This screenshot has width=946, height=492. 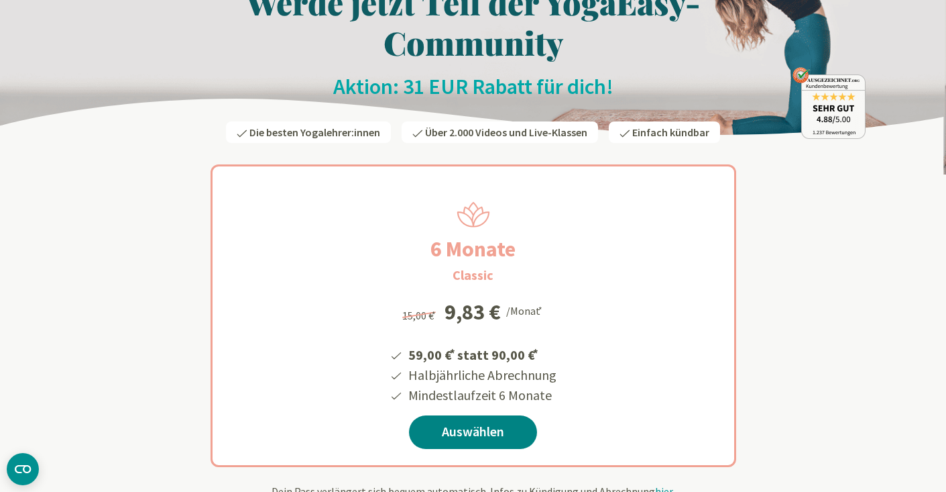 What do you see at coordinates (481, 395) in the screenshot?
I see `li: Mindestlaufzeit 6 Monate` at bounding box center [481, 395].